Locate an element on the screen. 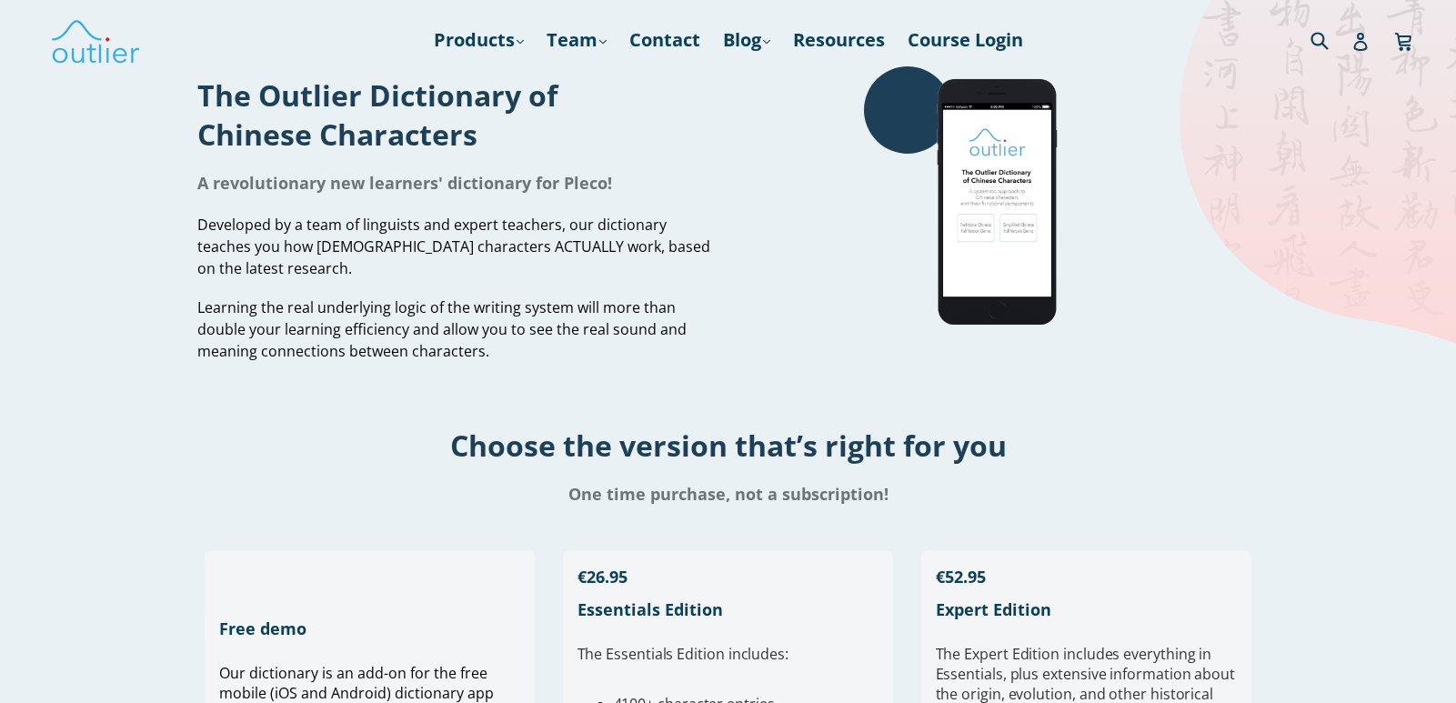 The image size is (1456, 703). a: Blog is located at coordinates (747, 40).